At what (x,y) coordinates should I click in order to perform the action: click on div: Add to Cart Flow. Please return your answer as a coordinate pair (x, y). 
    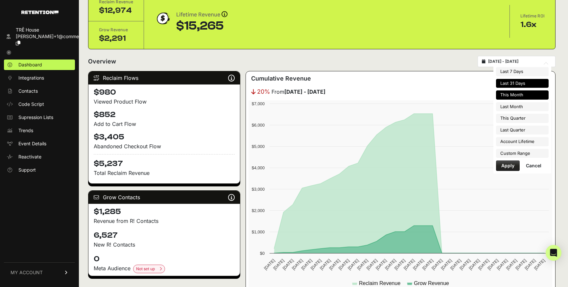
    Looking at the image, I should click on (164, 124).